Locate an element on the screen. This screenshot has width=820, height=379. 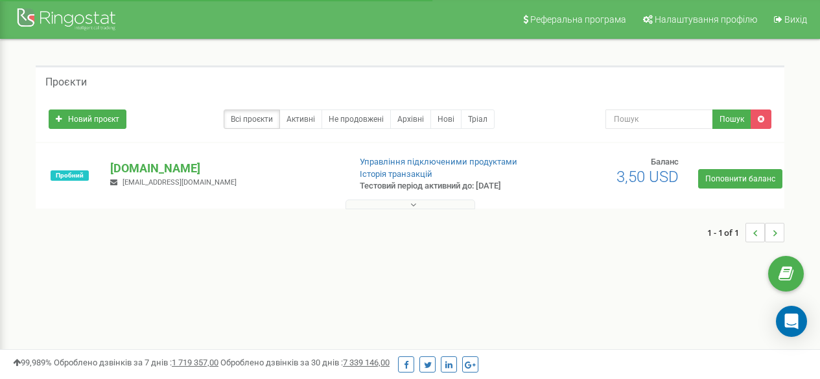
a: Тріал is located at coordinates (478, 119).